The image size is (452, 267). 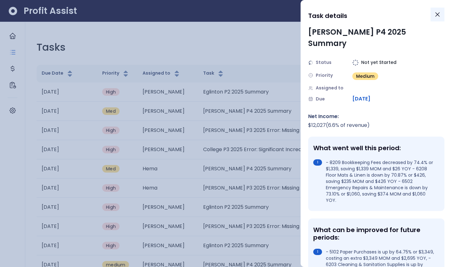 I want to click on span: Not yet Started, so click(x=379, y=62).